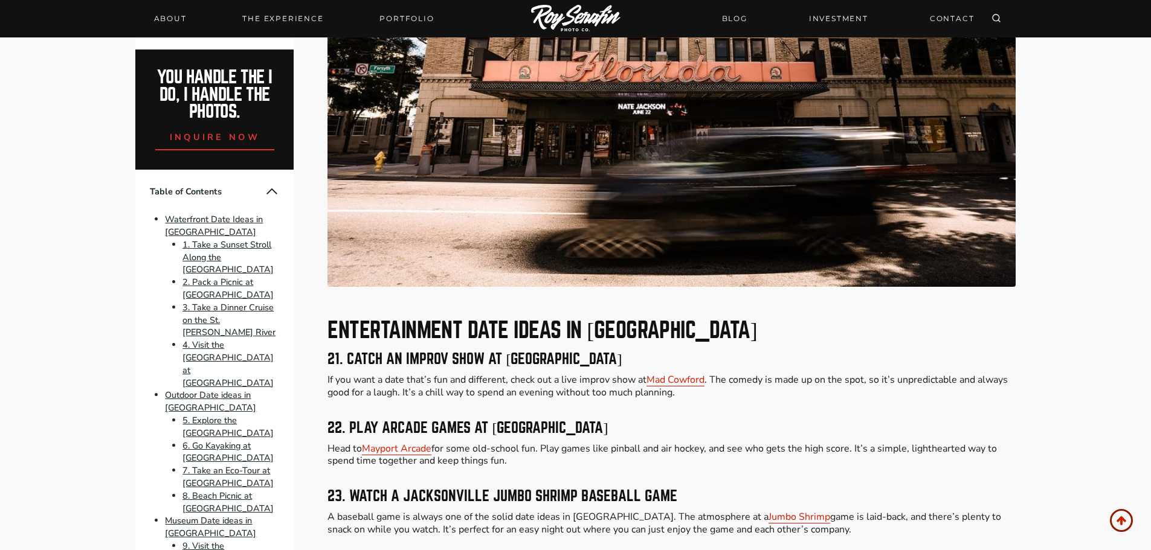 Image resolution: width=1151 pixels, height=550 pixels. What do you see at coordinates (996, 19) in the screenshot?
I see `button: View Search Form` at bounding box center [996, 19].